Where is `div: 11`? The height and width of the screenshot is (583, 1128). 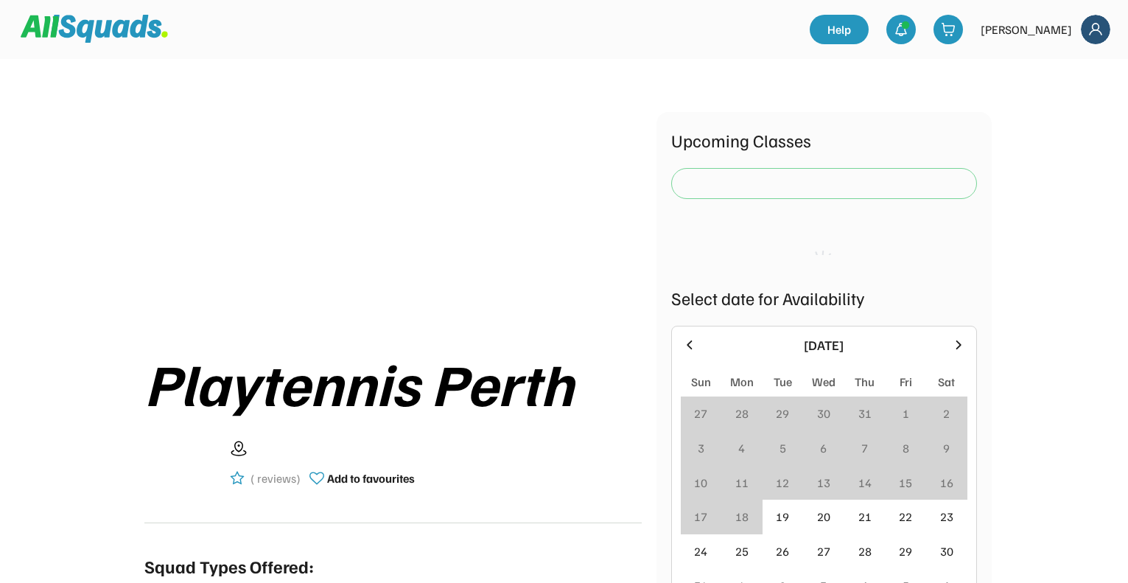
div: 11 is located at coordinates (742, 482).